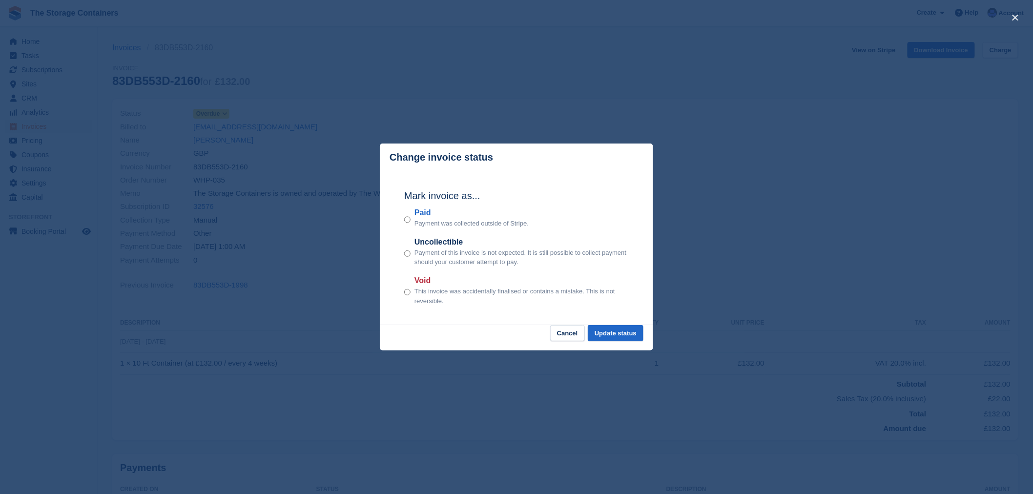 This screenshot has height=494, width=1033. Describe the element at coordinates (1016, 18) in the screenshot. I see `button: close` at that location.